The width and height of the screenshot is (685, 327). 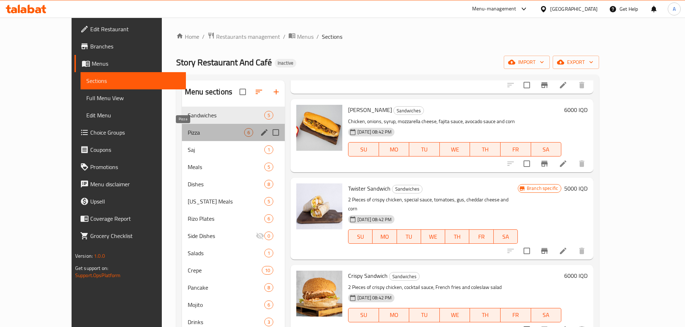 I want to click on div: Salads1, so click(x=233, y=253).